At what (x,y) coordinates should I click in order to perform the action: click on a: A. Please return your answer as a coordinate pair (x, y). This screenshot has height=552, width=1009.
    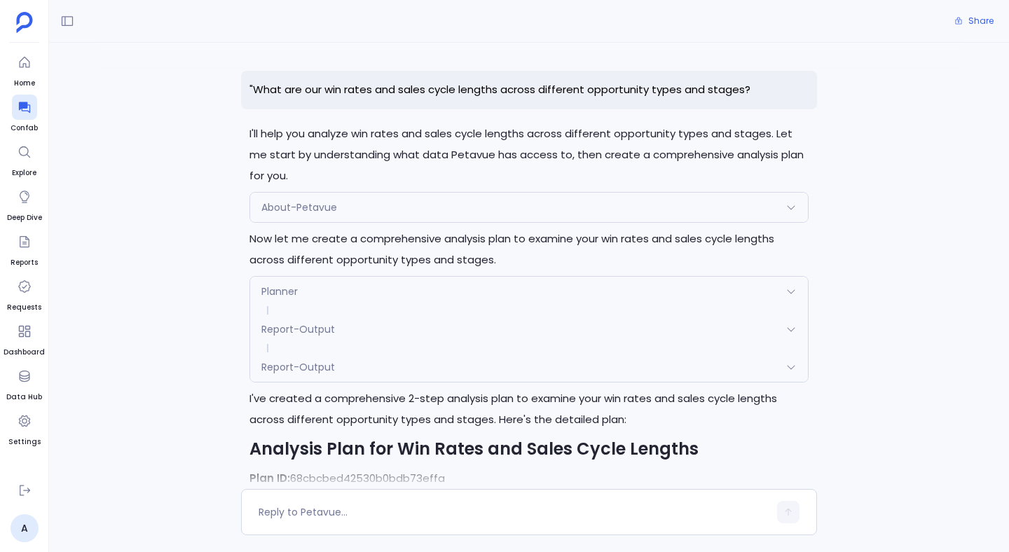
    Looking at the image, I should click on (25, 528).